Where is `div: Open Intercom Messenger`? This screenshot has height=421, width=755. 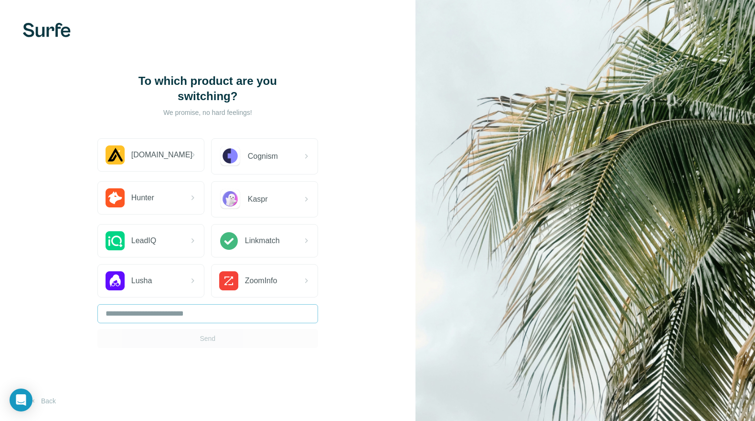
div: Open Intercom Messenger is located at coordinates (21, 400).